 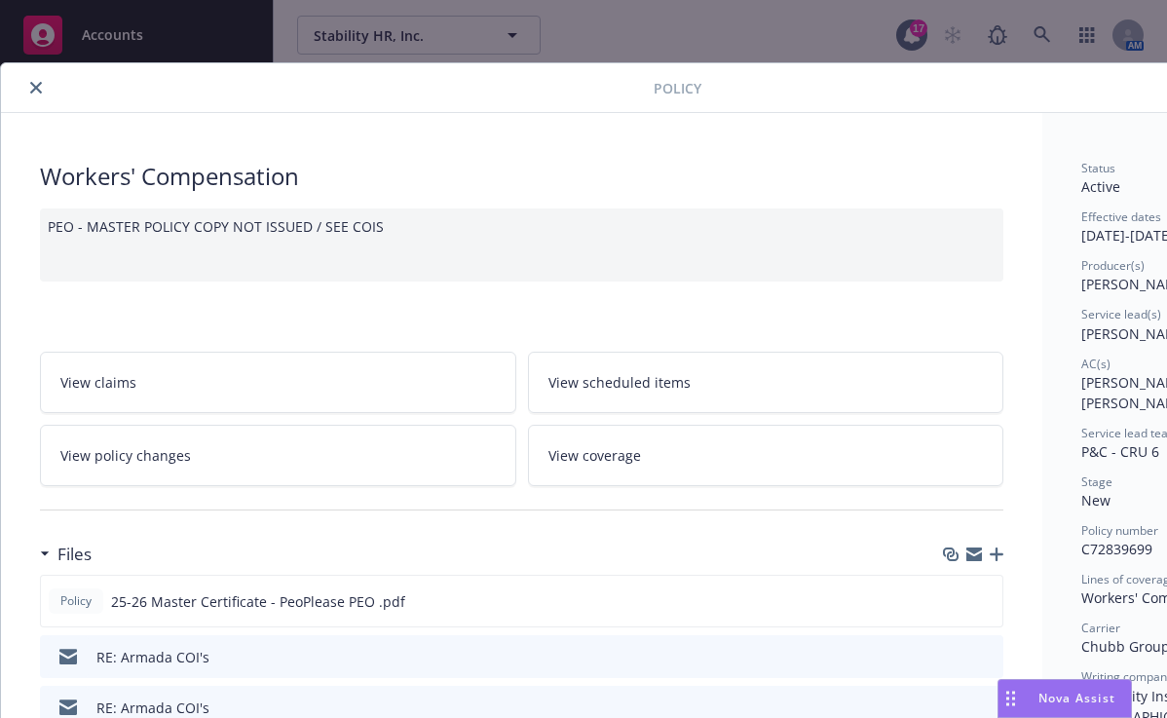 What do you see at coordinates (521, 245) in the screenshot?
I see `div: PEO - MASTER POLICY COPY NOT ISSUED / SEE COIS` at bounding box center [521, 245].